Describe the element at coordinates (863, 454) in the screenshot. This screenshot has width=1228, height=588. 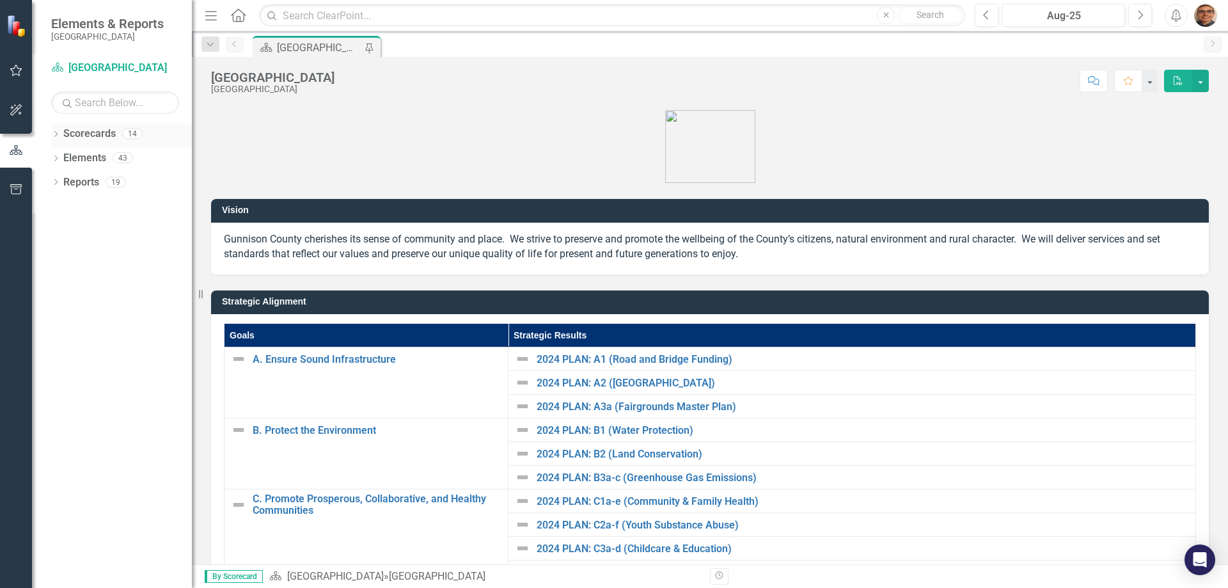
I see `a: 2024 PLAN: B2 (Land Conservation)` at that location.